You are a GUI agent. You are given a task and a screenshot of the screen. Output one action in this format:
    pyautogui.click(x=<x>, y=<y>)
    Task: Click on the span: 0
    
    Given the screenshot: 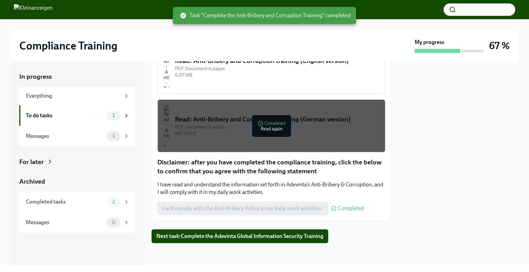 What is the action you would take?
    pyautogui.click(x=114, y=222)
    